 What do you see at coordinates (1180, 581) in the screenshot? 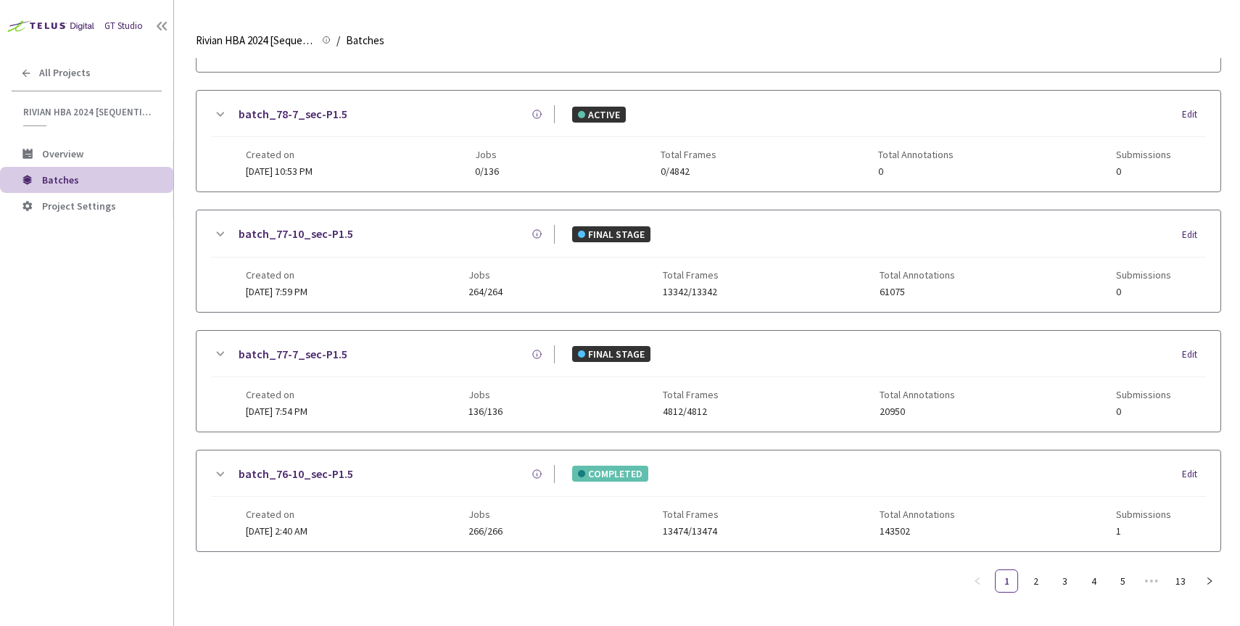
I see `li: 13` at bounding box center [1180, 581].